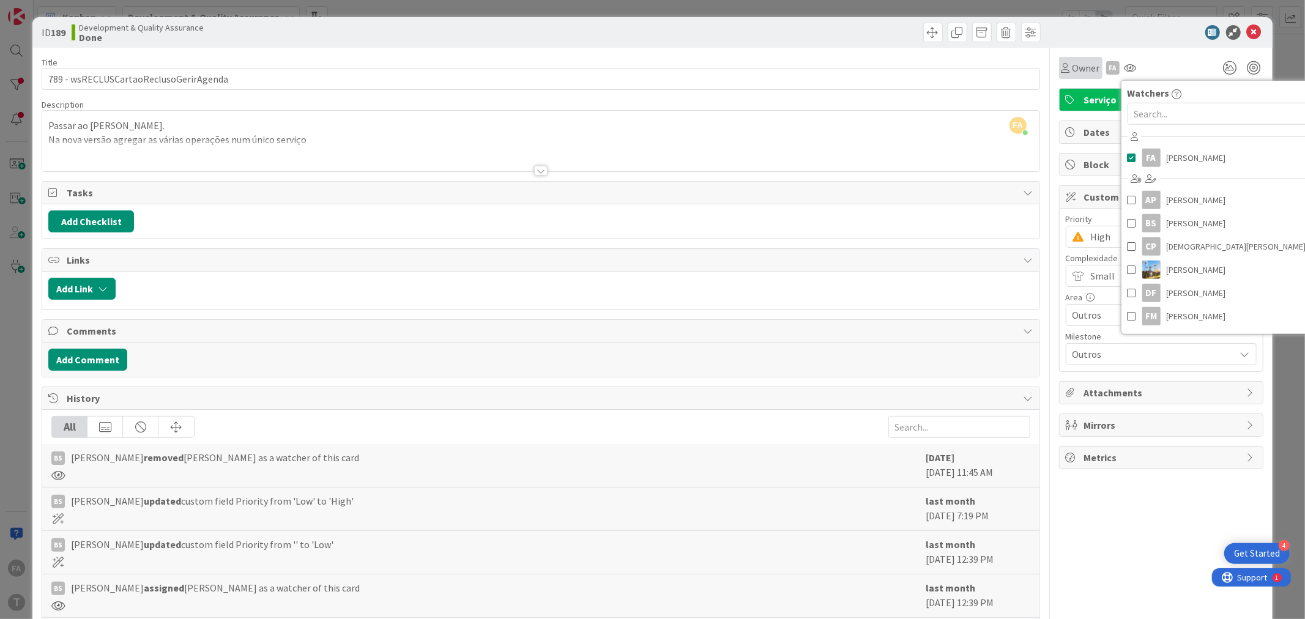  I want to click on span: Tasks, so click(542, 193).